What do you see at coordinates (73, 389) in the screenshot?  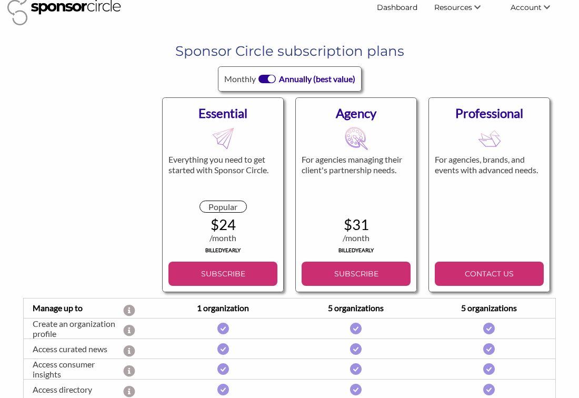 I see `div: Access directory` at bounding box center [73, 389].